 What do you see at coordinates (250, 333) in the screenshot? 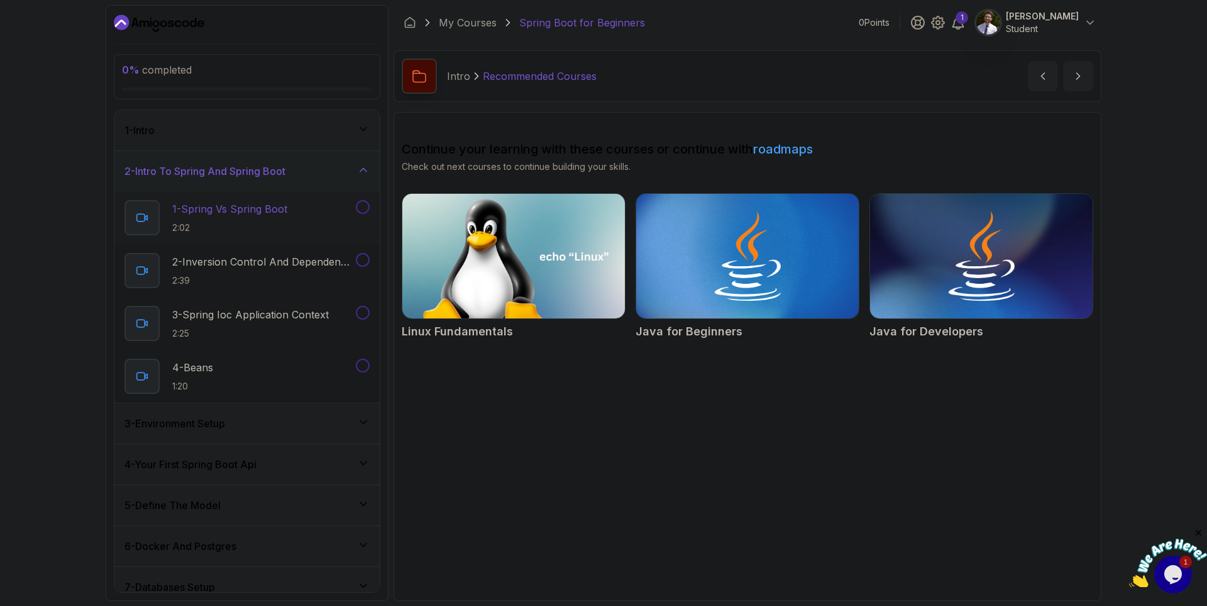
I see `p: 2:25` at bounding box center [250, 333].